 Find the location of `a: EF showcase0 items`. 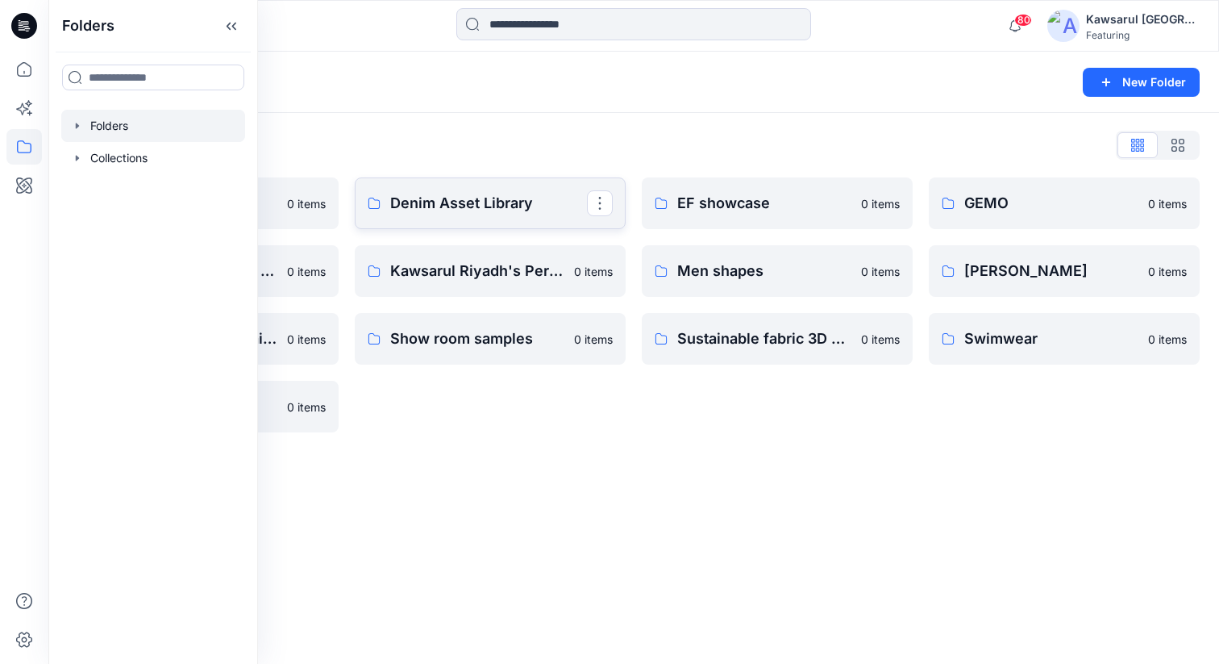

a: EF showcase0 items is located at coordinates (777, 203).